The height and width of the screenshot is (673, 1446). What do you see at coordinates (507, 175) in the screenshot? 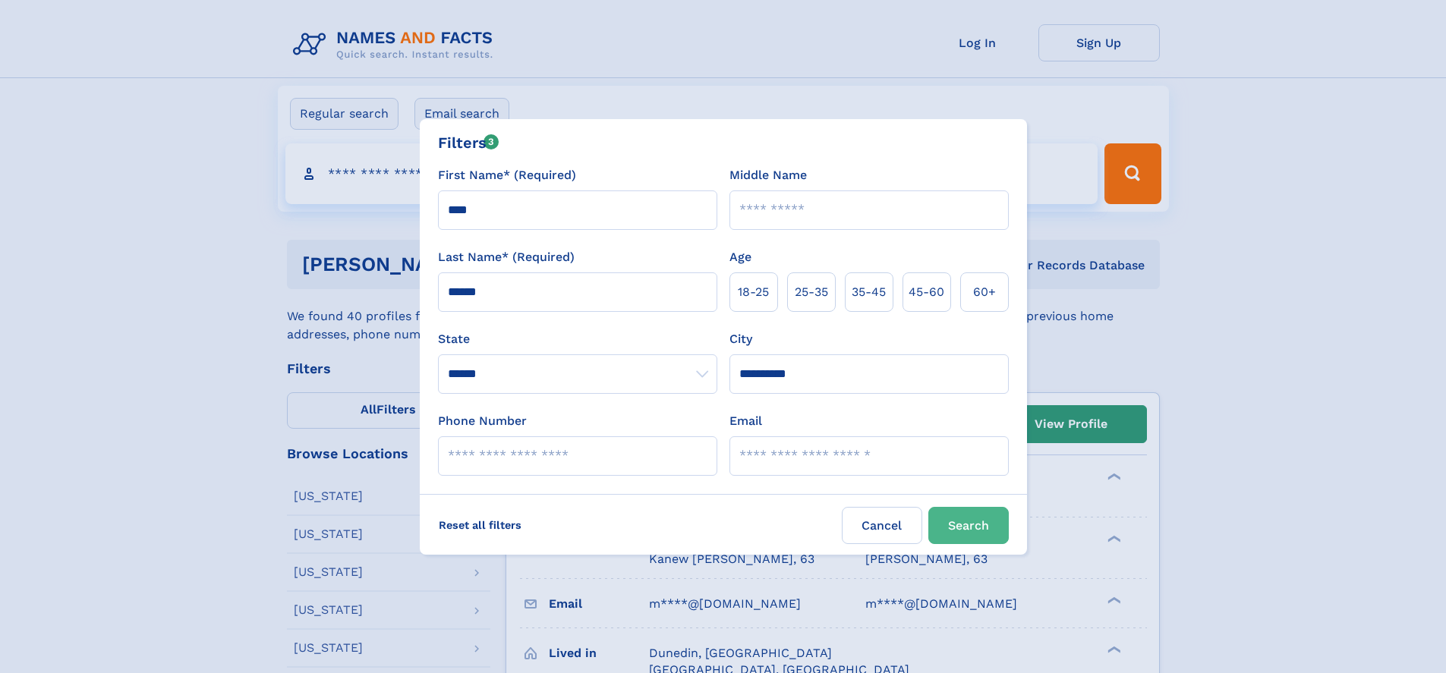
I see `label: First Name* (Required)` at bounding box center [507, 175].